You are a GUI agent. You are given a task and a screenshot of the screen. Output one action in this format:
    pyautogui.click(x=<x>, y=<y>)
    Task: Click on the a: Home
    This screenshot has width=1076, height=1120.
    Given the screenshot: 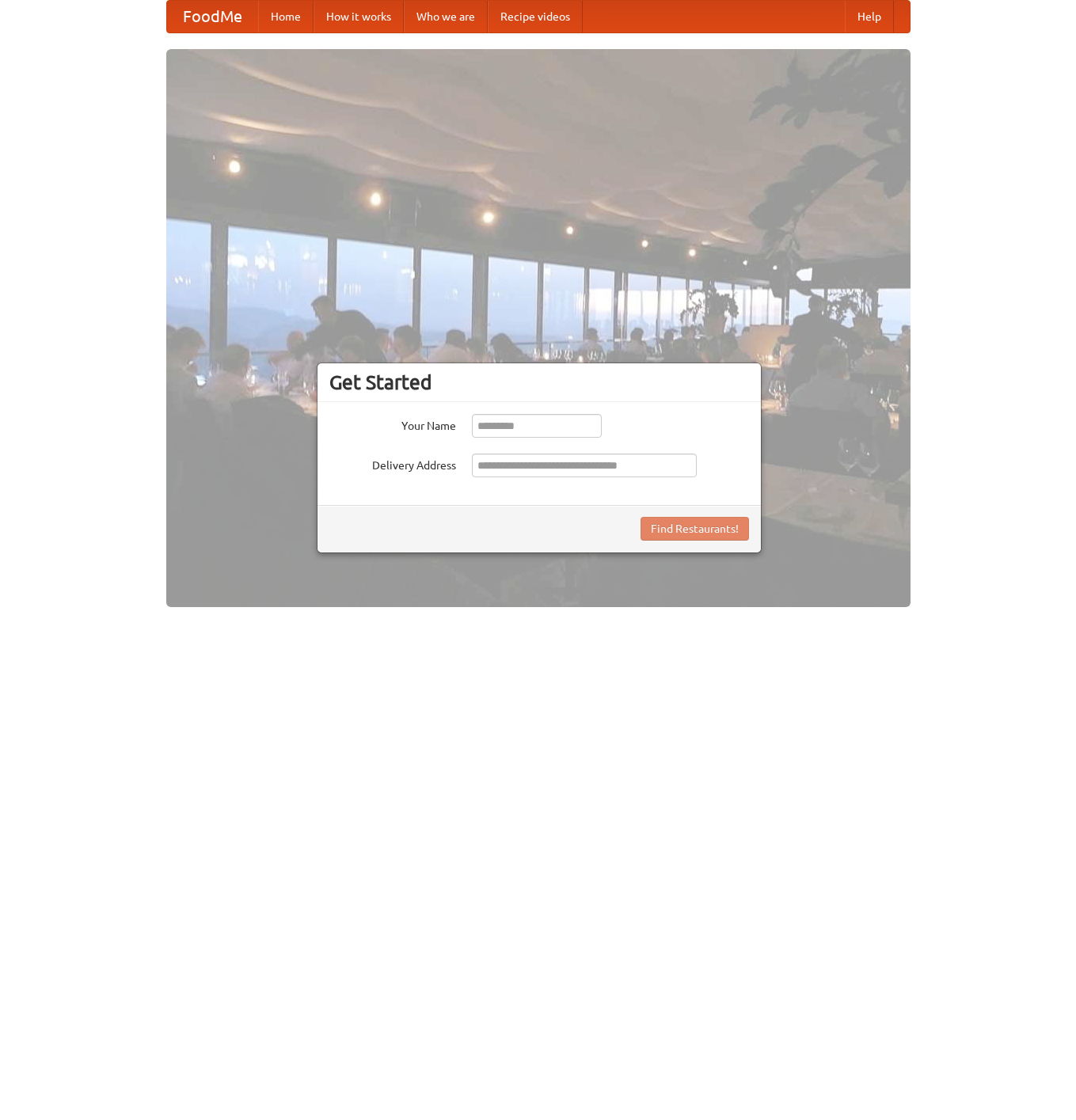 What is the action you would take?
    pyautogui.click(x=286, y=17)
    